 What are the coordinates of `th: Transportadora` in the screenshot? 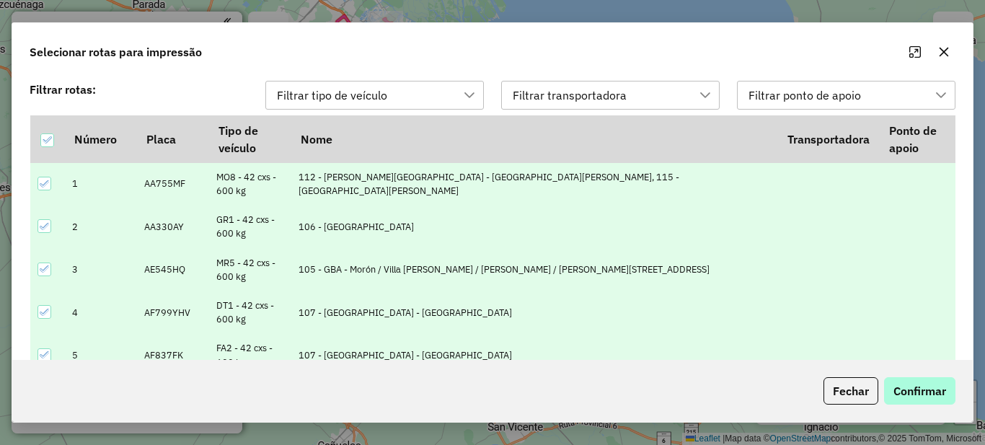 It's located at (828, 139).